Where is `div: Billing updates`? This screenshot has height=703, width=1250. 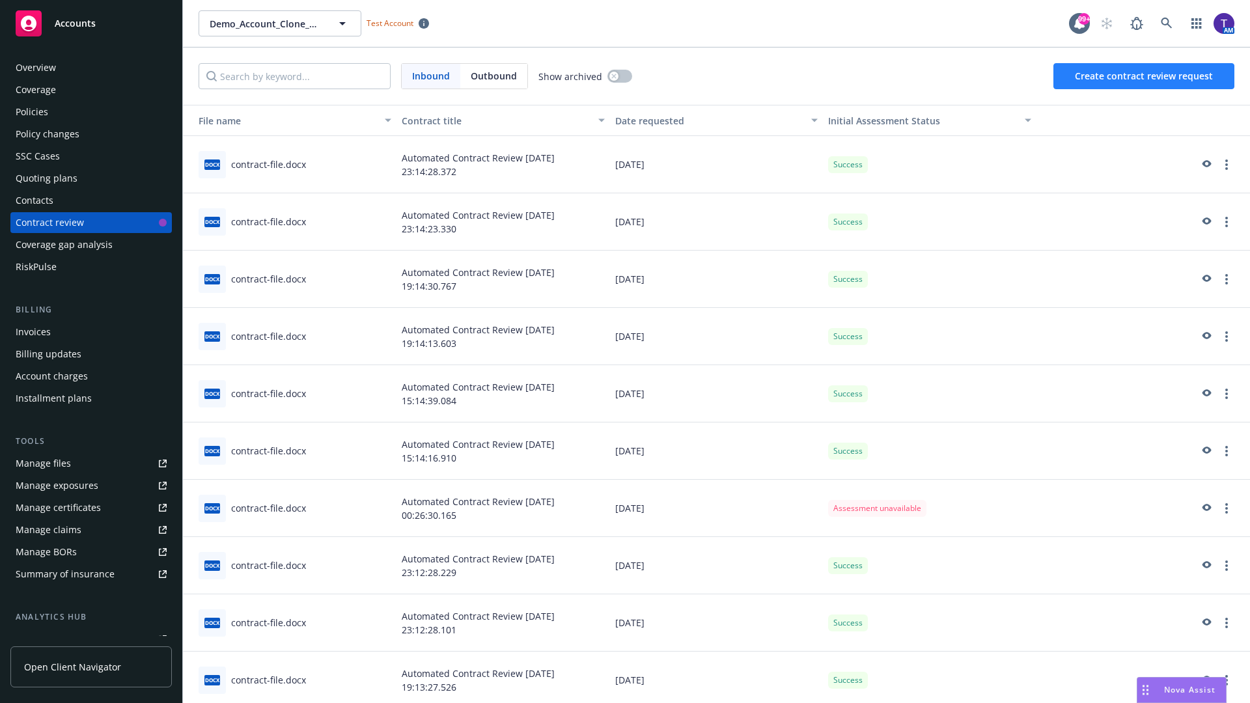
div: Billing updates is located at coordinates (48, 354).